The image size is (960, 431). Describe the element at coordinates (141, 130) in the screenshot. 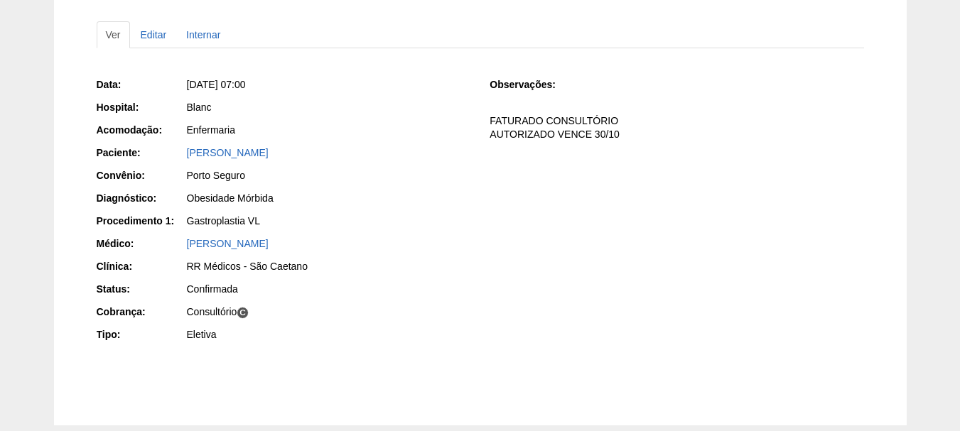

I see `div: Acomodação:` at that location.